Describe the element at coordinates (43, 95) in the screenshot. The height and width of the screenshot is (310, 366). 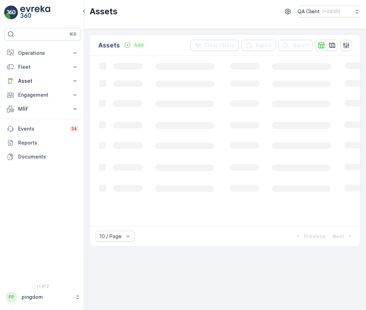
I see `button: Engagement` at that location.